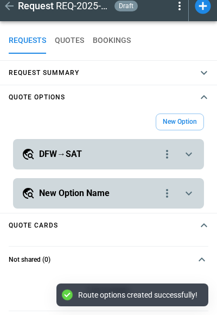  Describe the element at coordinates (60, 154) in the screenshot. I see `h5: DFW→SAT` at that location.